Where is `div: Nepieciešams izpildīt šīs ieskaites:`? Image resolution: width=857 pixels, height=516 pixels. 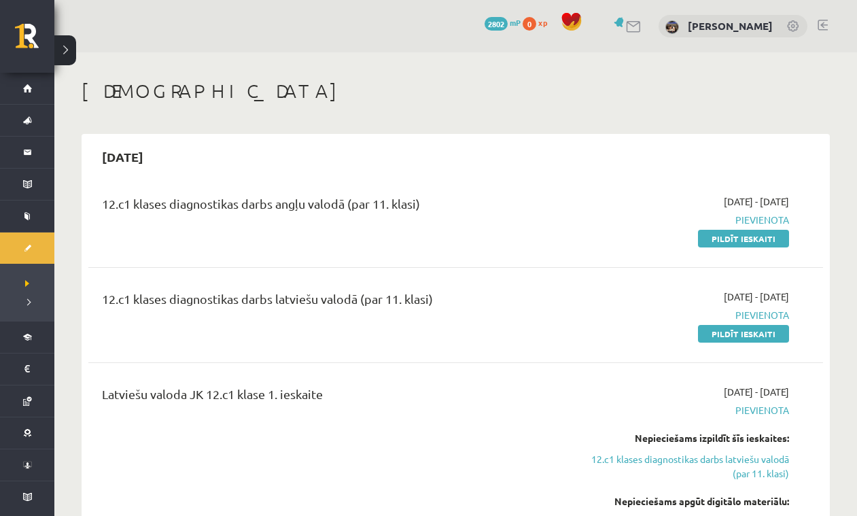
div: Nepieciešams izpildīt šīs ieskaites: is located at coordinates (681, 438).